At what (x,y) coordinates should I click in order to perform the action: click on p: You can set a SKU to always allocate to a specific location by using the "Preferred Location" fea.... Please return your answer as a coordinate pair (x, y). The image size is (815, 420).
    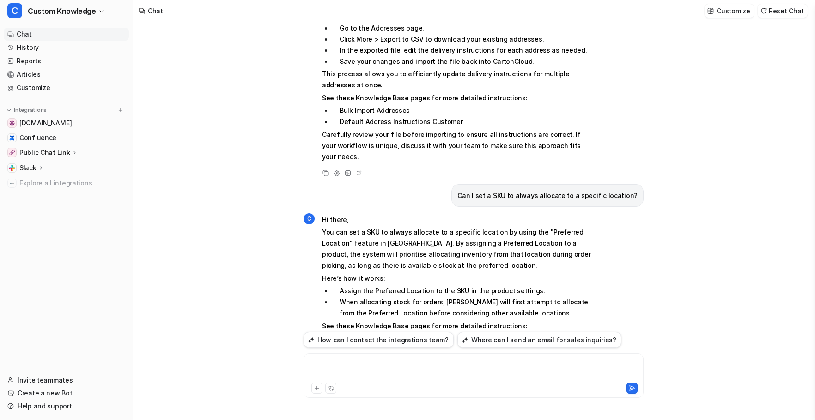
    Looking at the image, I should click on (457, 249).